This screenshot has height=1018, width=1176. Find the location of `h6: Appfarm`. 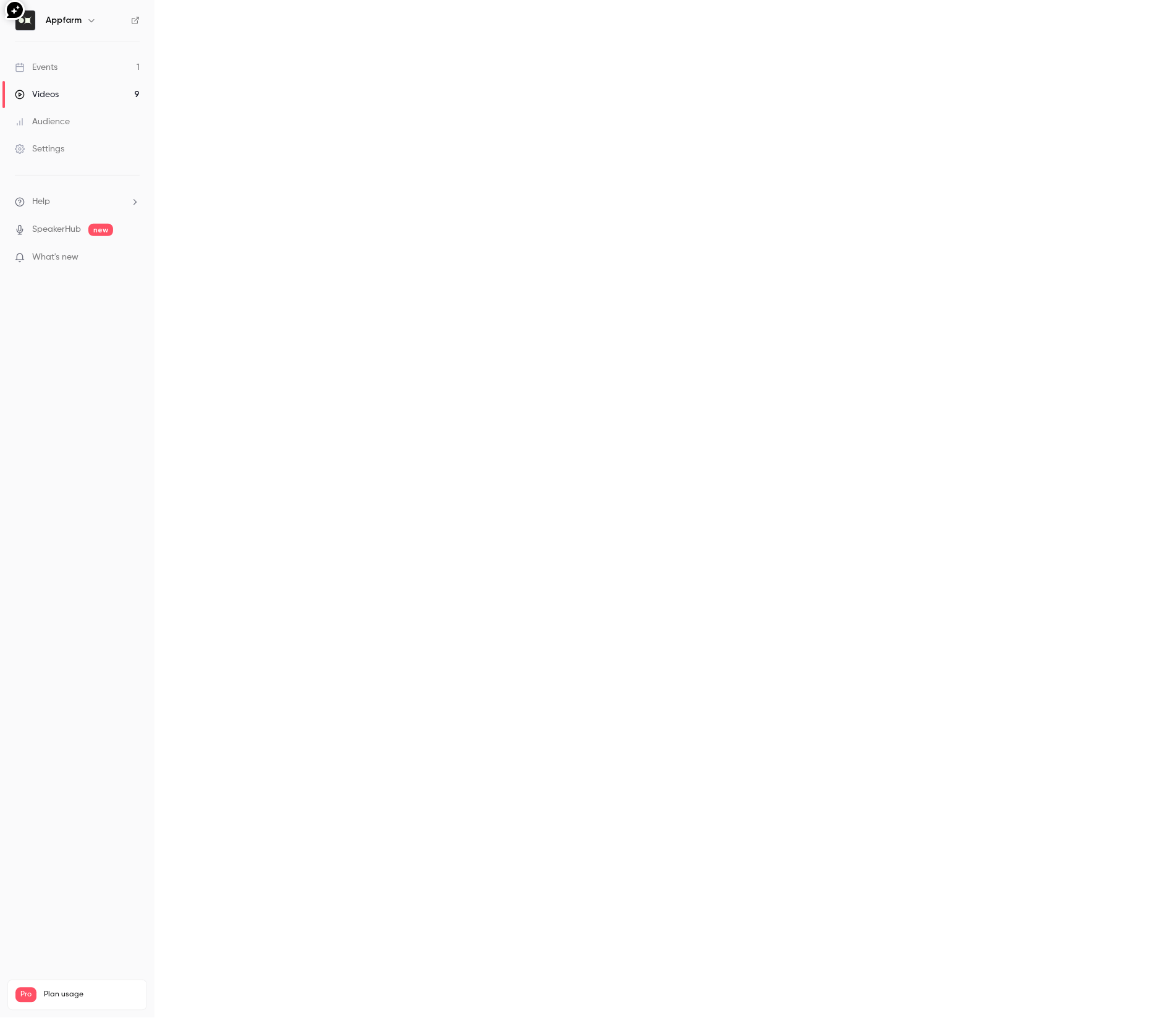

h6: Appfarm is located at coordinates (64, 20).